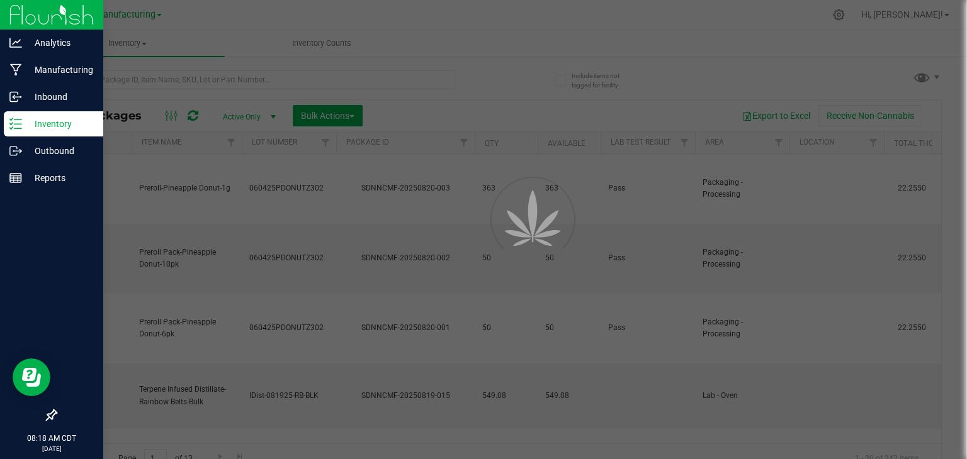  What do you see at coordinates (60, 70) in the screenshot?
I see `p: Manufacturing` at bounding box center [60, 70].